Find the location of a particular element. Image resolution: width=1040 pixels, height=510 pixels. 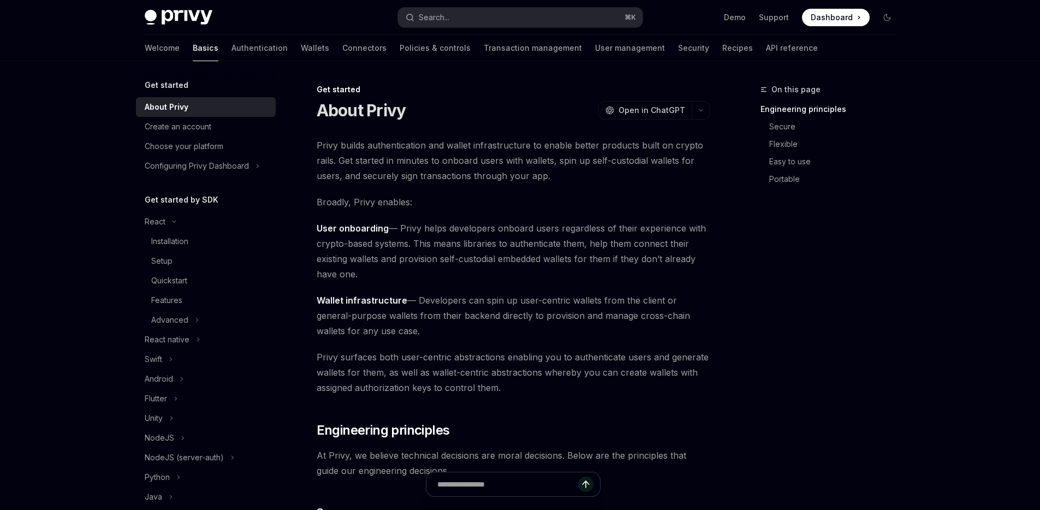

span: Broadly, Privy enables: is located at coordinates (513, 202).